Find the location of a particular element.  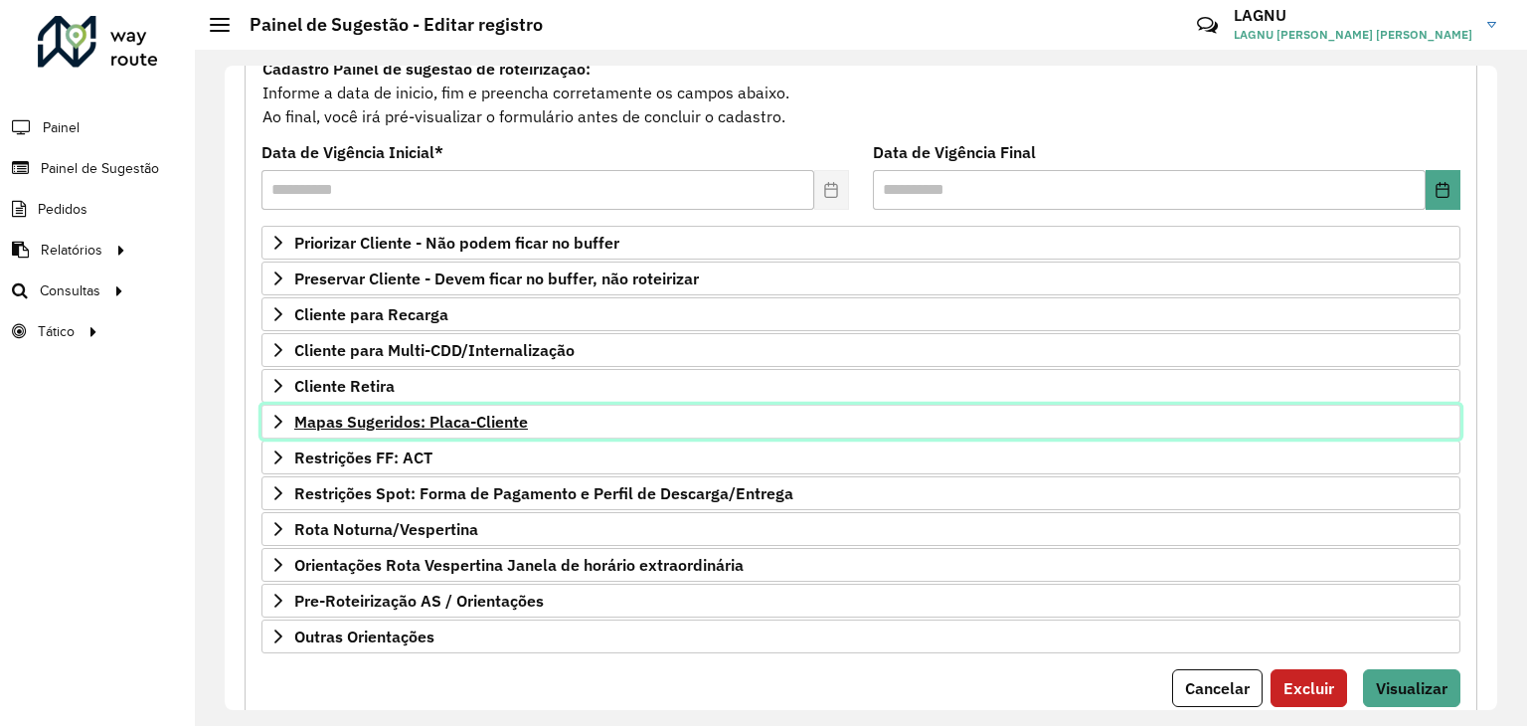

a: Restrições Spot: Forma de Pagamento e Perfil de Descarga/Entrega is located at coordinates (861, 493).